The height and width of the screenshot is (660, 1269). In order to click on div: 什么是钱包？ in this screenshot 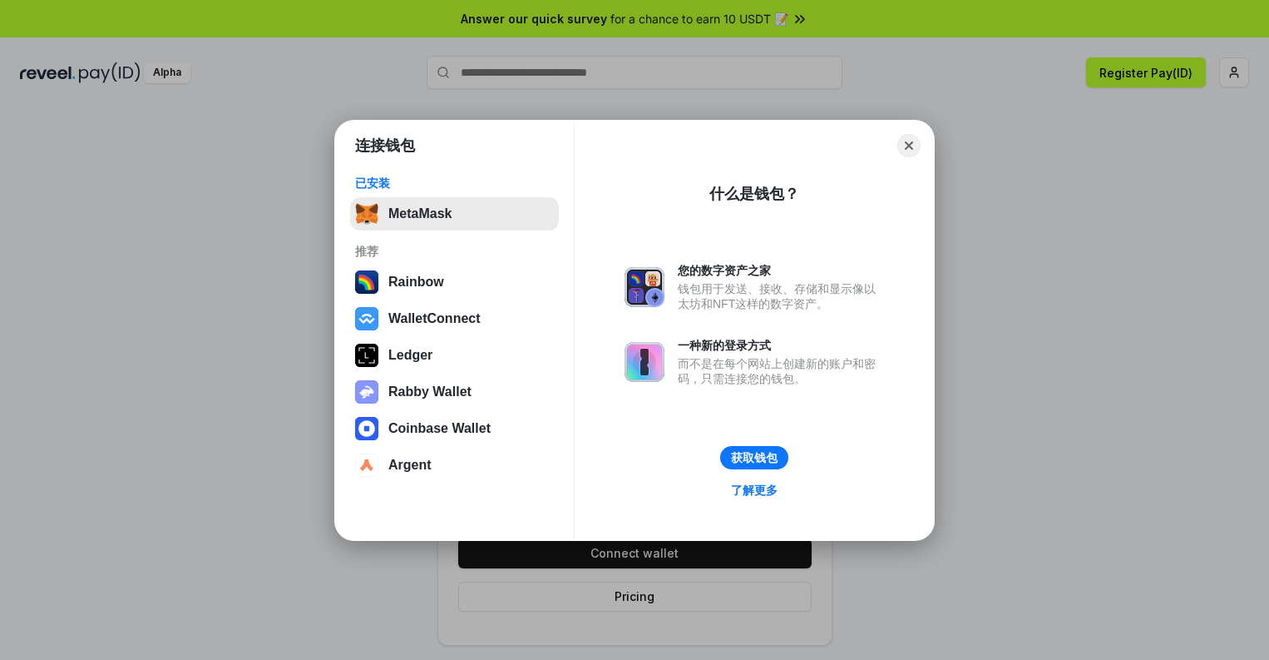, I will do `click(754, 194)`.